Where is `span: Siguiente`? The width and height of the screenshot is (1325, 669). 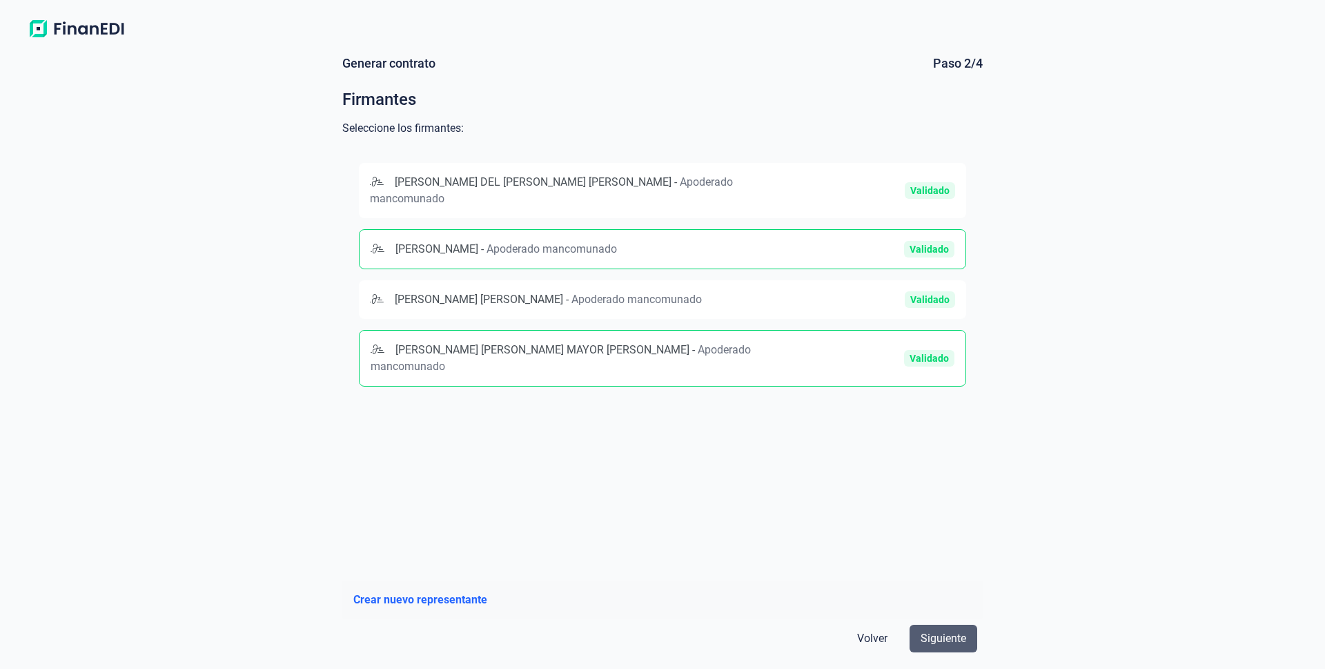
span: Siguiente is located at coordinates (943, 638).